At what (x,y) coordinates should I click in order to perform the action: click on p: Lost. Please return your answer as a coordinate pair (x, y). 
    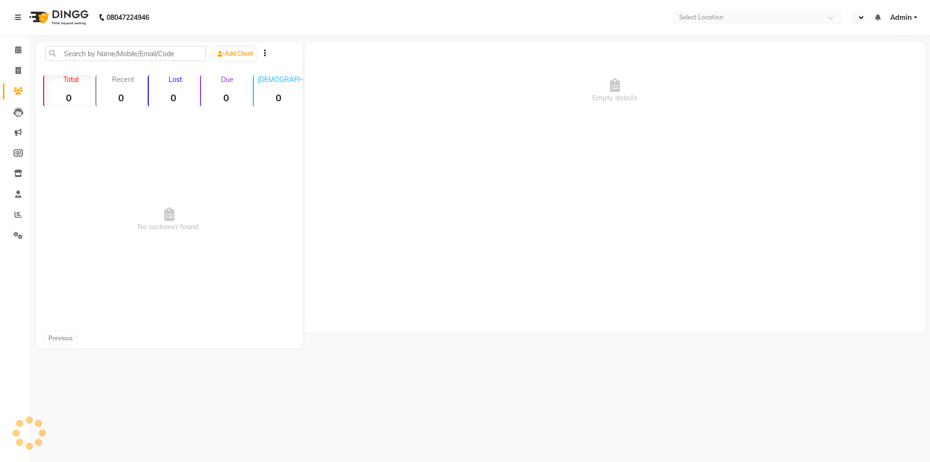
    Looking at the image, I should click on (175, 79).